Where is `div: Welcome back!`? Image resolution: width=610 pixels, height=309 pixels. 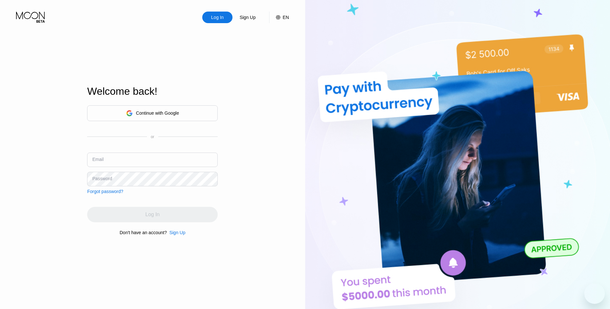 div: Welcome back! is located at coordinates (152, 91).